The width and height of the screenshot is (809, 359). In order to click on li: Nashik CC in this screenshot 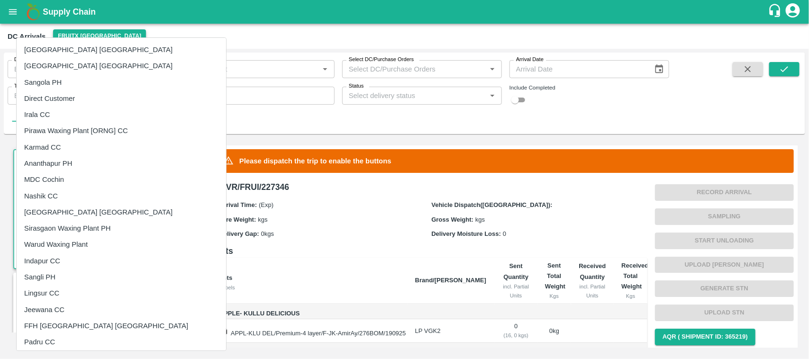, I will do `click(121, 196)`.